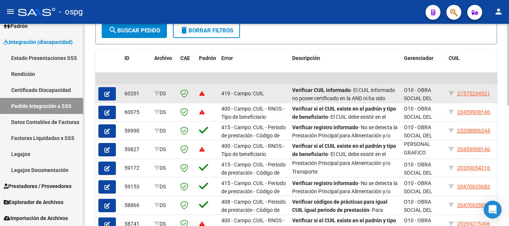  Describe the element at coordinates (493, 210) in the screenshot. I see `div: Open Intercom Messenger` at that location.